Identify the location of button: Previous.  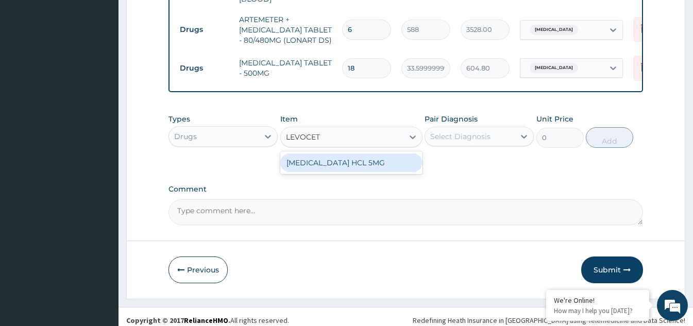
(198, 270).